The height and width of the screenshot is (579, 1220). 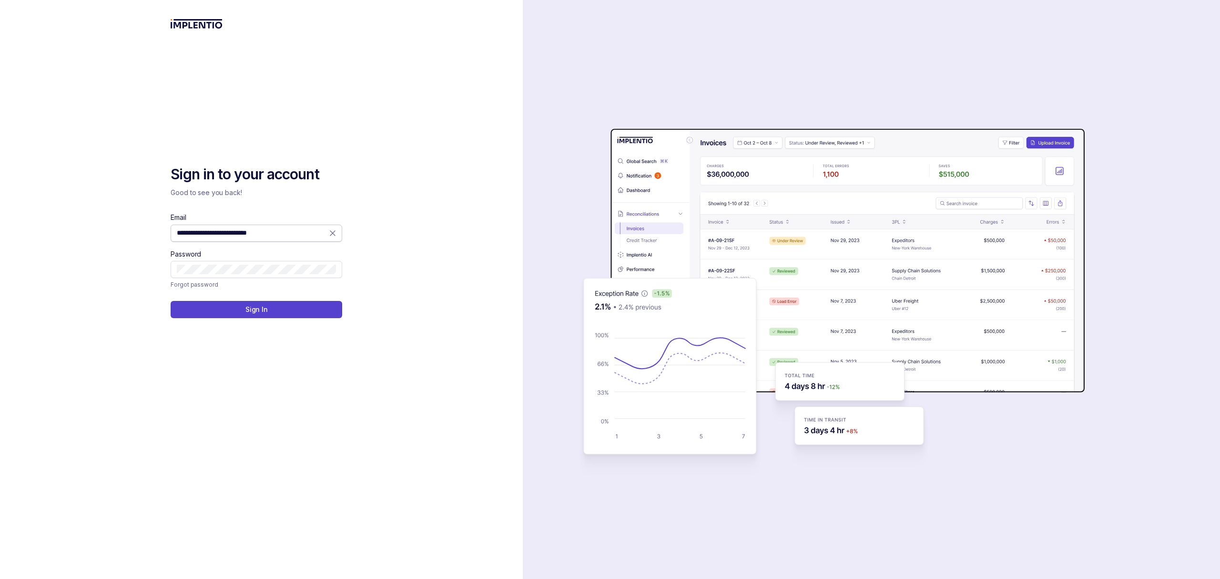 I want to click on img: logo, so click(x=196, y=24).